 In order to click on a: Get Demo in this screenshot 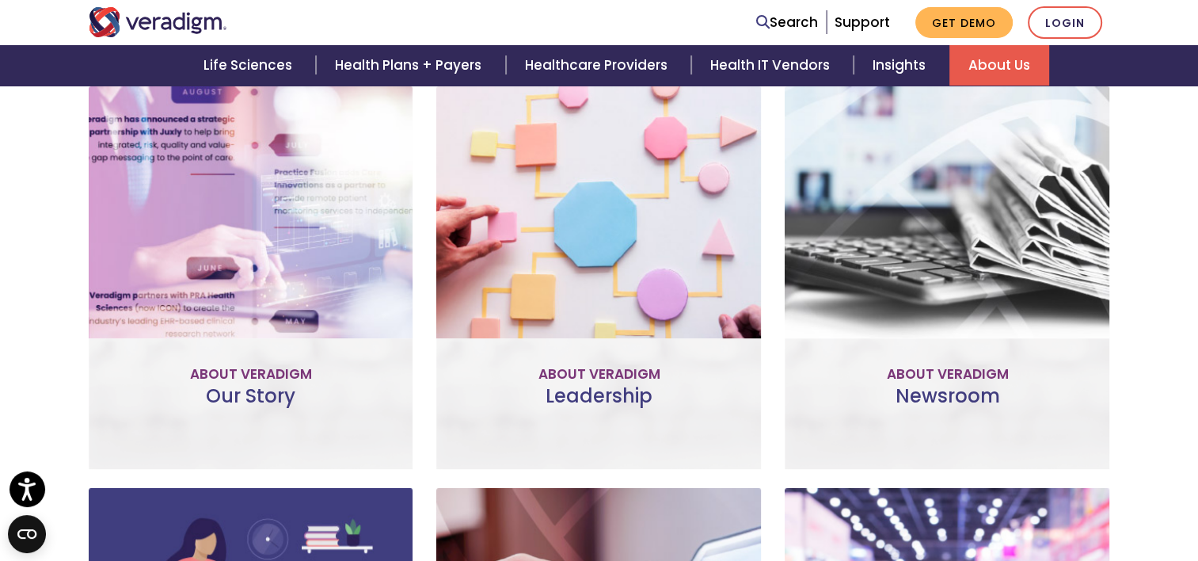, I will do `click(964, 22)`.